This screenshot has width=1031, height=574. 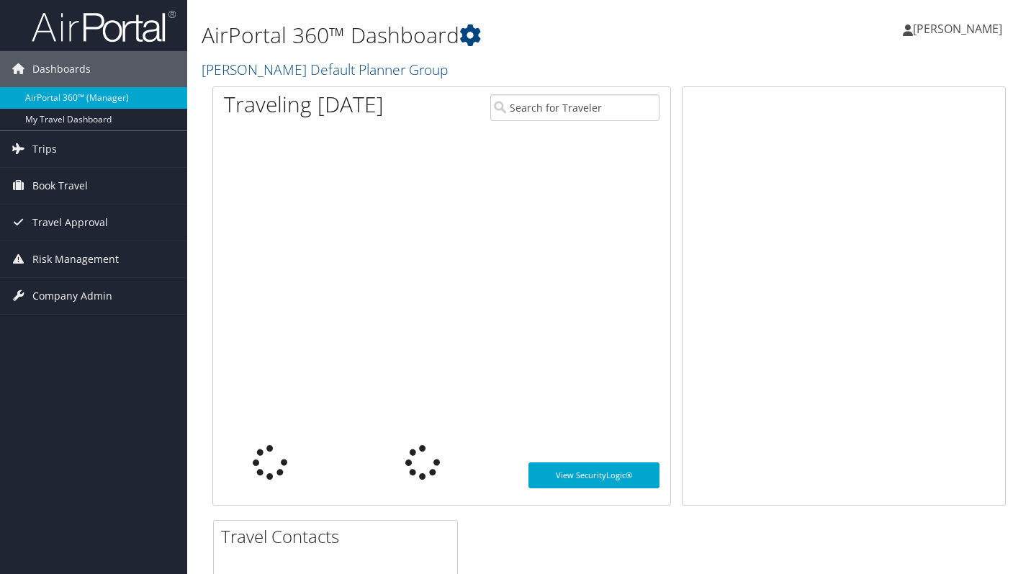 I want to click on a: View SecurityLogic®, so click(x=594, y=475).